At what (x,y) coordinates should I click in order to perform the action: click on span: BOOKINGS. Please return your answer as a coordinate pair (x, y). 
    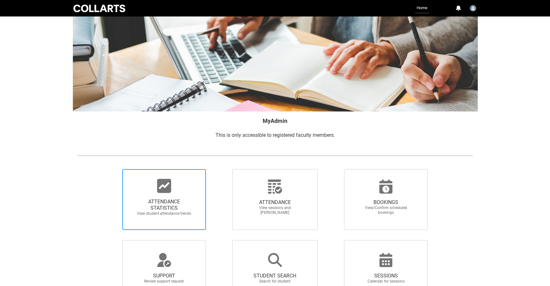
    Looking at the image, I should click on (386, 202).